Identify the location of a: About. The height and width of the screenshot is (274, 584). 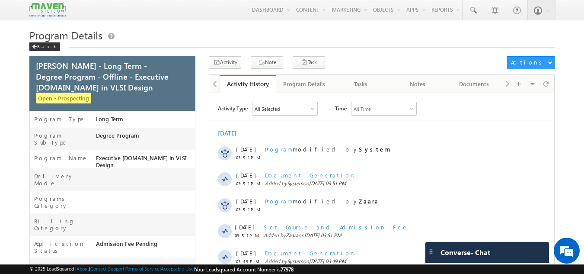
(83, 268).